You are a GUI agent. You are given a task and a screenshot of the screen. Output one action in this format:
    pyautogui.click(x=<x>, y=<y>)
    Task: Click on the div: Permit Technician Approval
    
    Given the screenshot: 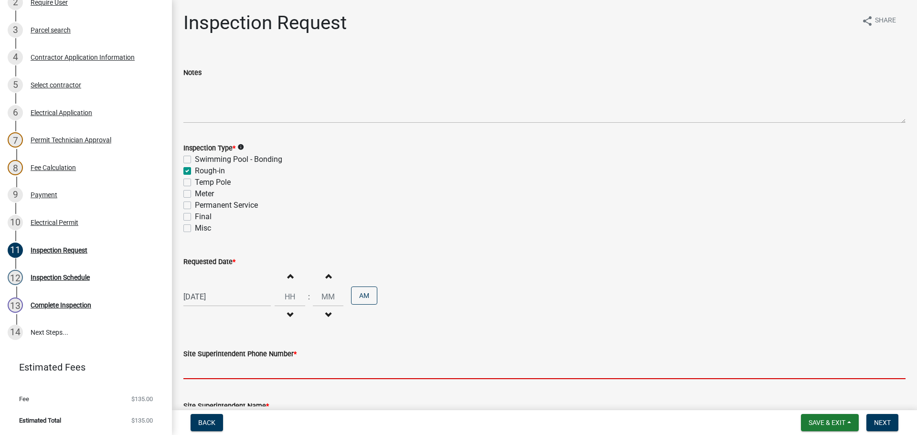 What is the action you would take?
    pyautogui.click(x=71, y=140)
    